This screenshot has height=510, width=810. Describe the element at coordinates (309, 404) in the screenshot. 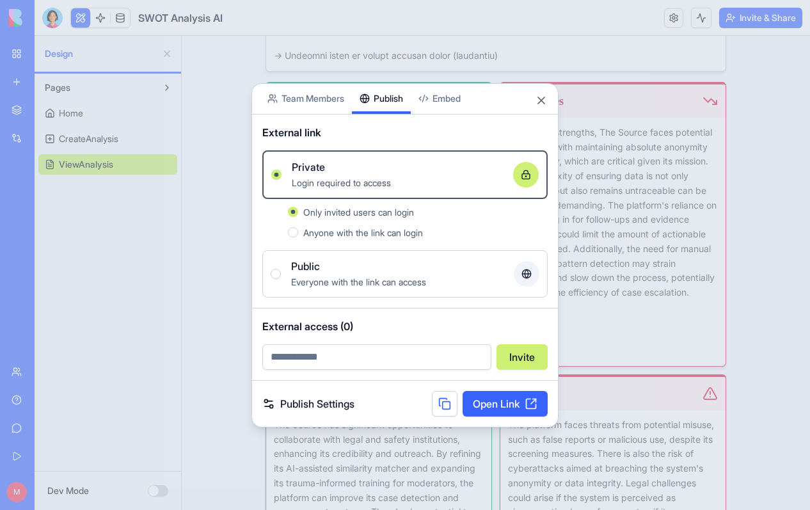

I see `a: Publish Settings` at that location.